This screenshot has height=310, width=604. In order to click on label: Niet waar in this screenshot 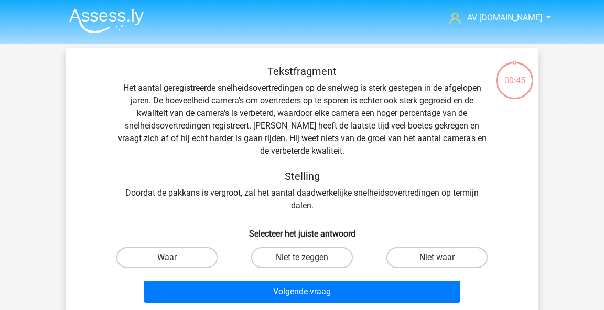, I will do `click(436, 257)`.